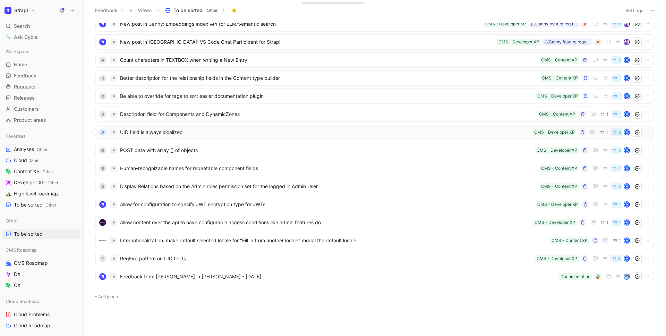 This screenshot has height=336, width=666. What do you see at coordinates (42, 37) in the screenshot?
I see `a: Ask Cycle` at bounding box center [42, 37].